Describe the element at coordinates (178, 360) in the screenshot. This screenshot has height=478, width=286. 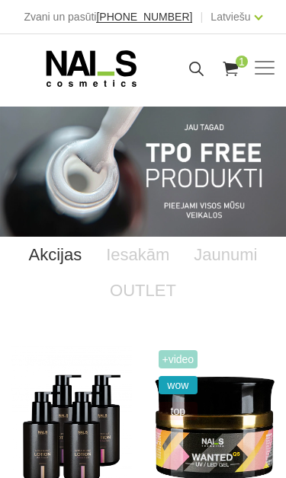
I see `span: +Video` at that location.